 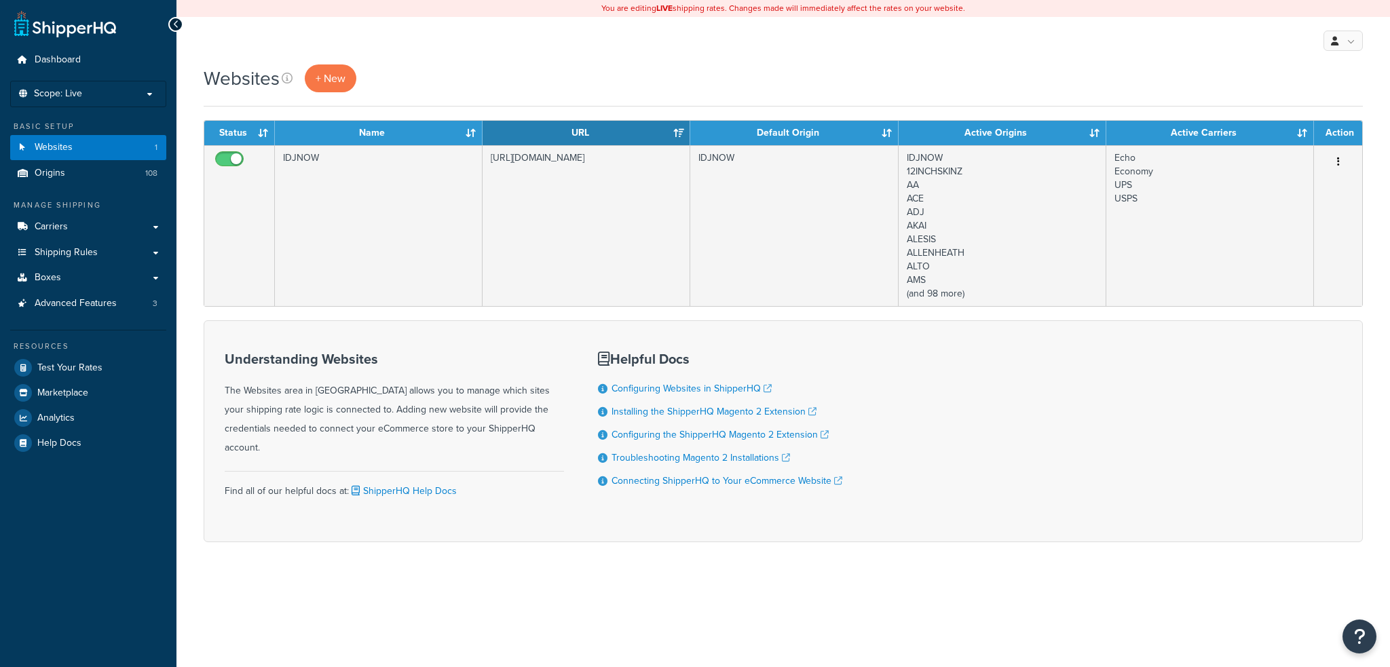 I want to click on th: Default Origin: activate to sort column ascending, so click(x=794, y=133).